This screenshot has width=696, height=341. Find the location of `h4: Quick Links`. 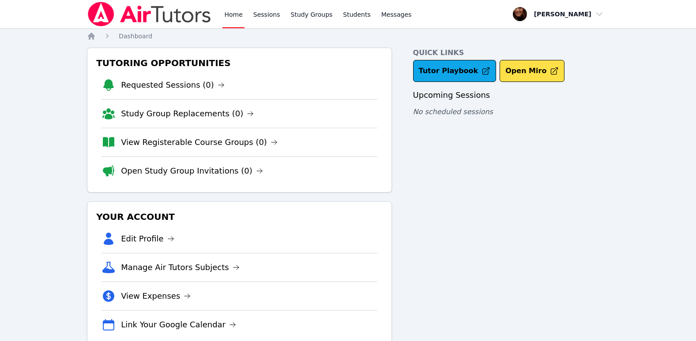

h4: Quick Links is located at coordinates (511, 53).